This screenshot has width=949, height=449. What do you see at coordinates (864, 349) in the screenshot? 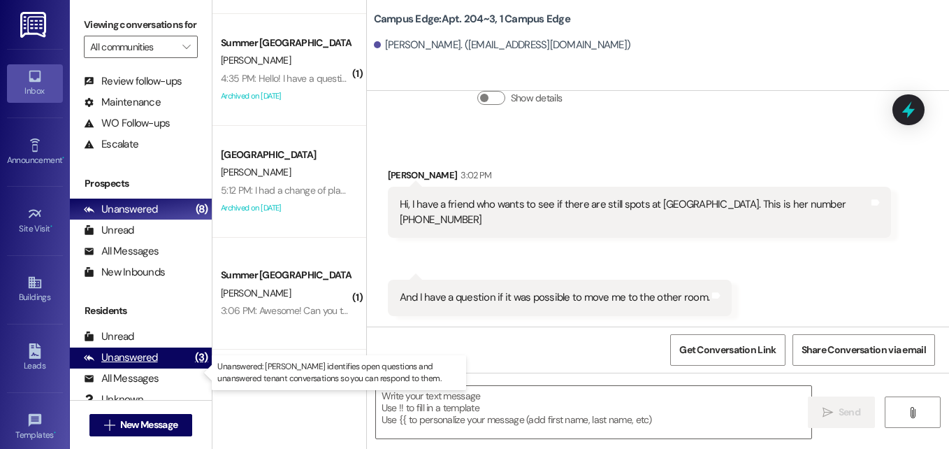
I see `span: Share Conversation via email` at bounding box center [864, 349].